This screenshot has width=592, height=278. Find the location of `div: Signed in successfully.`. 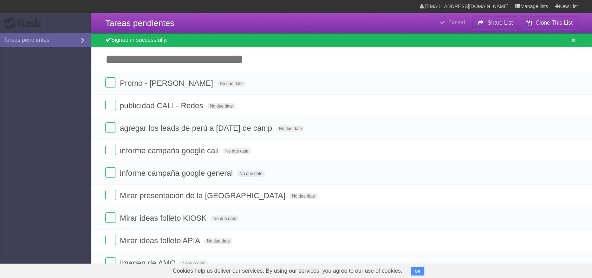

div: Signed in successfully. is located at coordinates (341, 40).